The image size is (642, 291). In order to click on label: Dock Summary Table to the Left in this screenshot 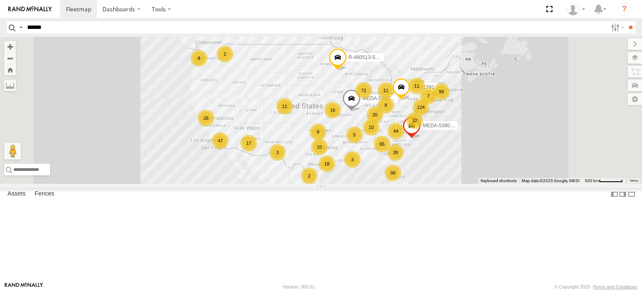, I will do `click(615, 194)`.